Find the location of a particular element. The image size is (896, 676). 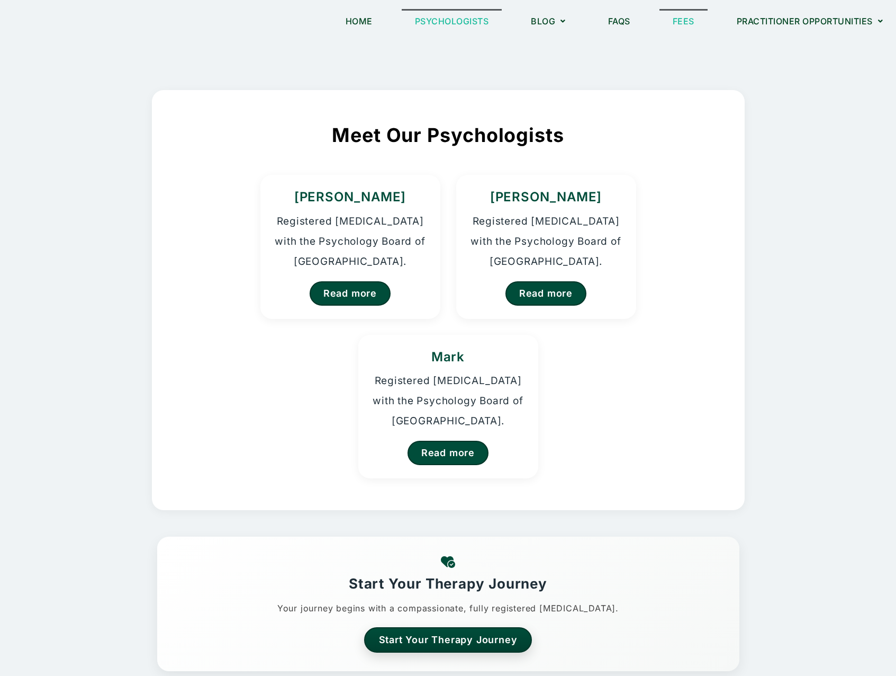

a: Start your therapy journey is located at coordinates (448, 640).